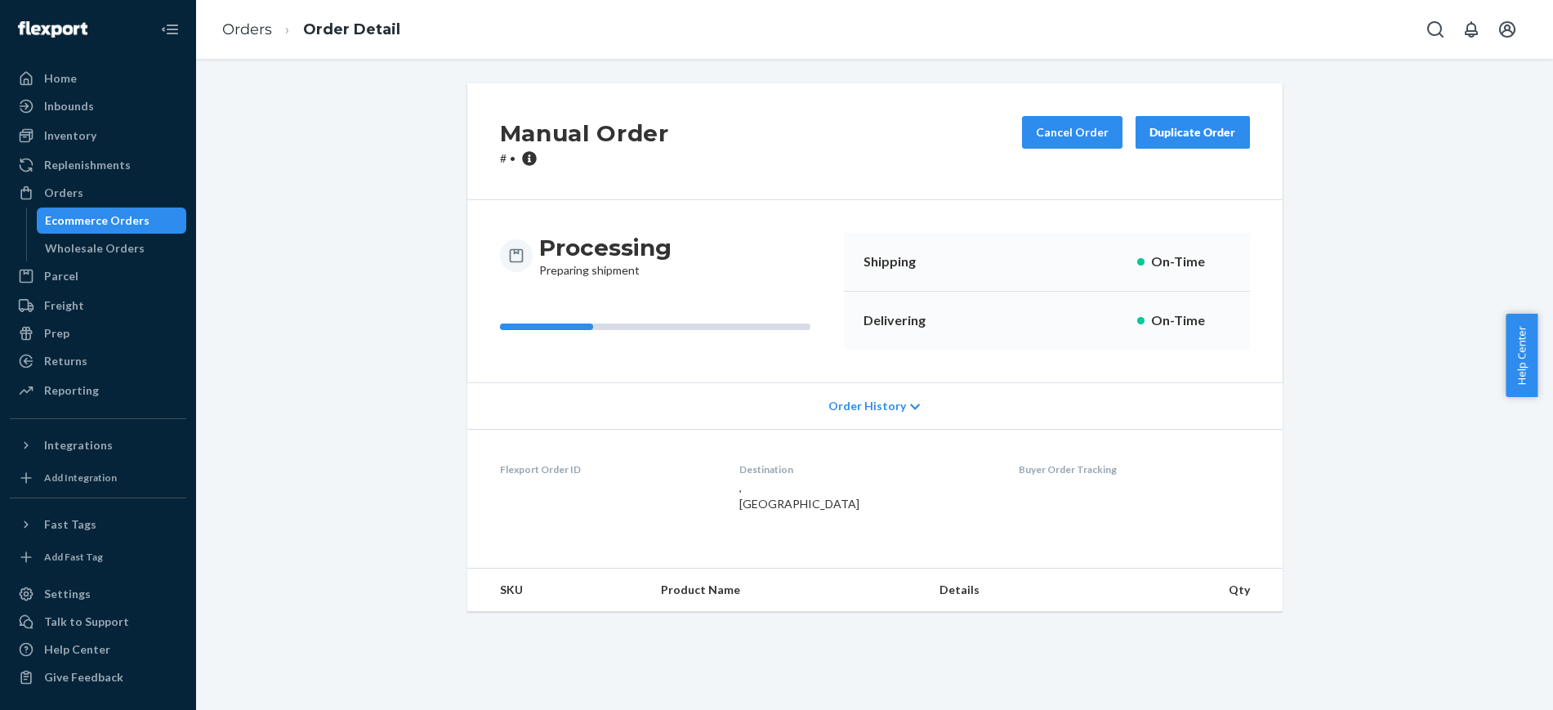 The height and width of the screenshot is (710, 1553). What do you see at coordinates (867, 406) in the screenshot?
I see `span: Order History` at bounding box center [867, 406].